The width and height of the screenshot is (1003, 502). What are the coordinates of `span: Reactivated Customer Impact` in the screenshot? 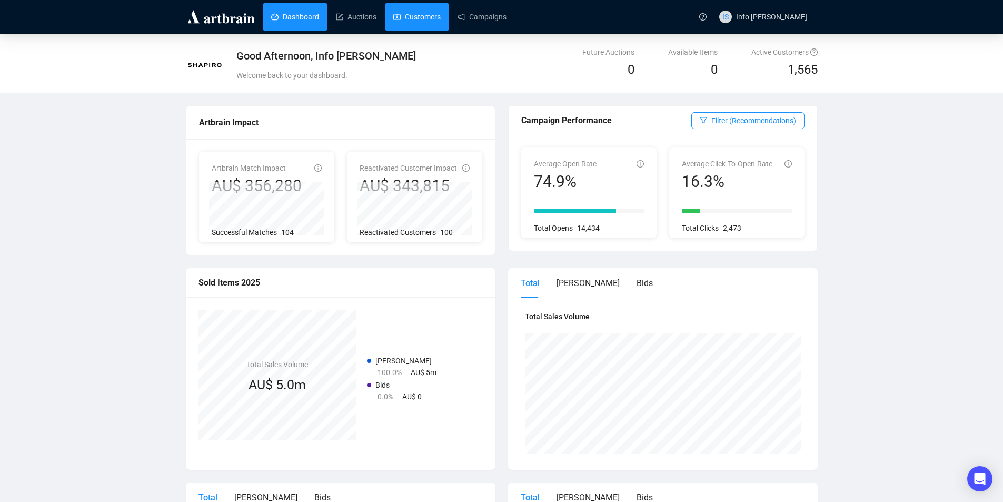 It's located at (408, 168).